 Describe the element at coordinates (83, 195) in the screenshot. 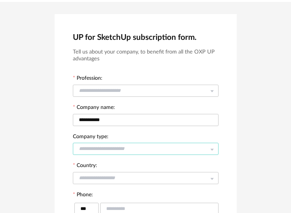

I see `label: Phone:` at that location.